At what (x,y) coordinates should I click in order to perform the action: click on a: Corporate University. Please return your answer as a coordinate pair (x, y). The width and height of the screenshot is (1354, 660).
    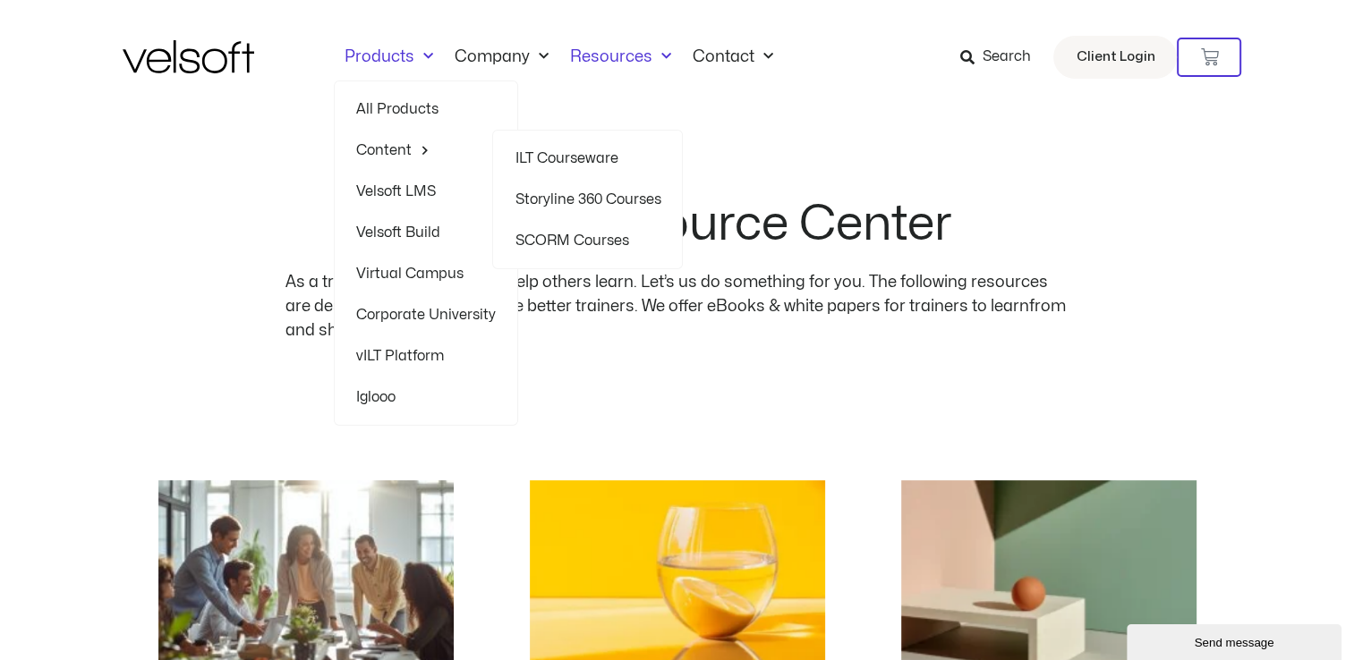
    Looking at the image, I should click on (426, 315).